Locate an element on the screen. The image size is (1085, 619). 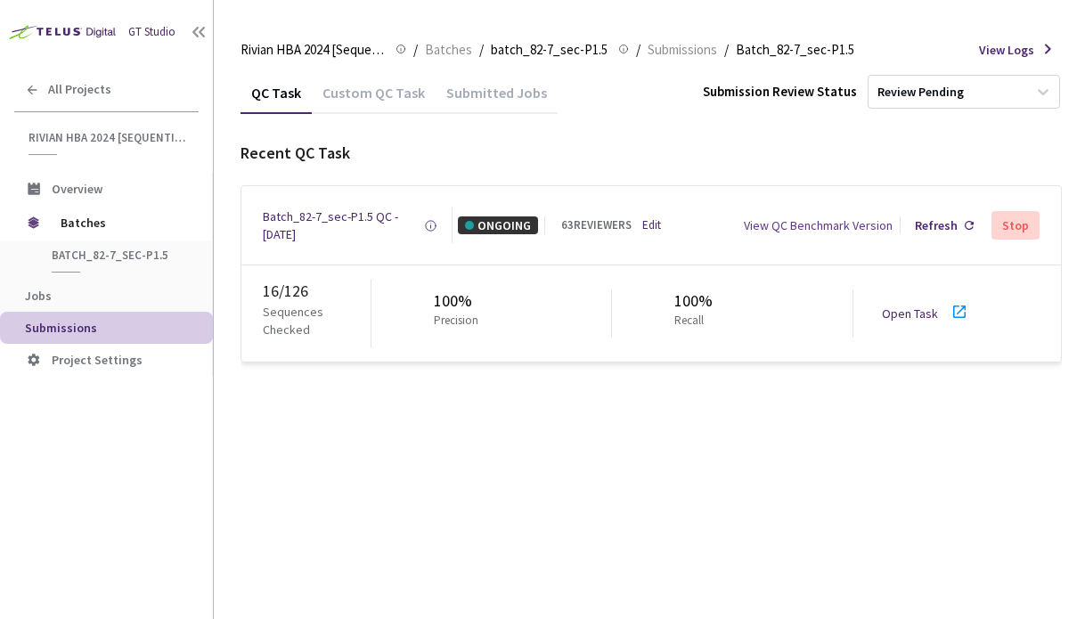
div: 63 REVIEWERS is located at coordinates (596, 225).